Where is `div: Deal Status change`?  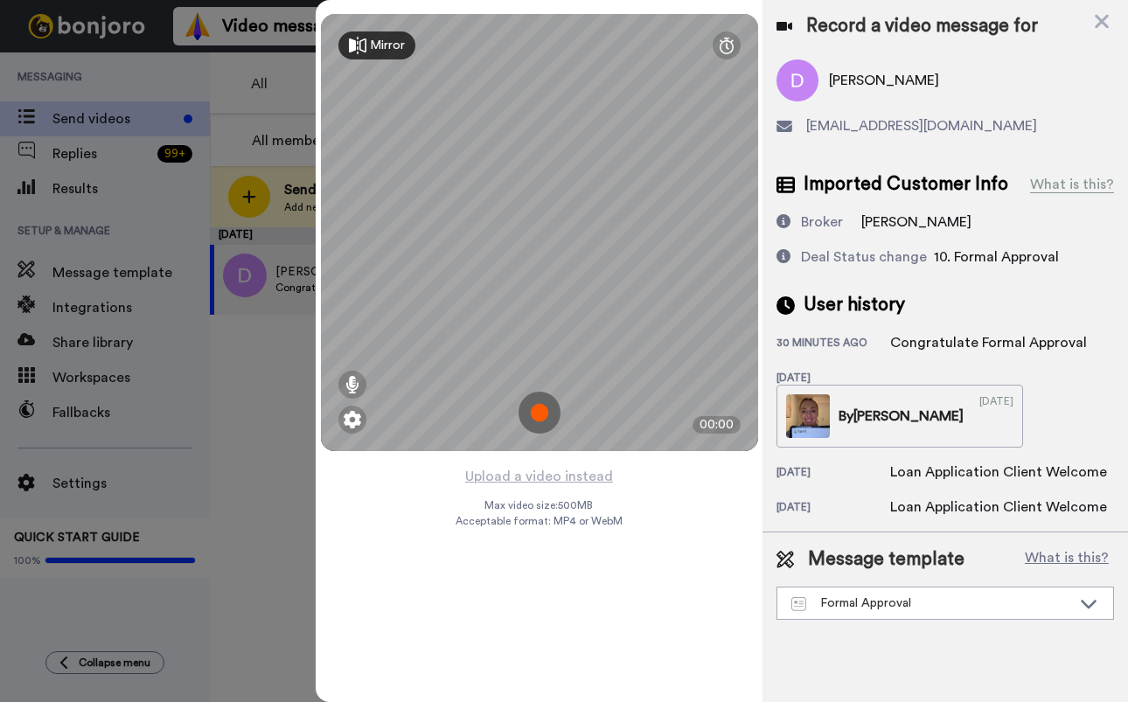
div: Deal Status change is located at coordinates (864, 257).